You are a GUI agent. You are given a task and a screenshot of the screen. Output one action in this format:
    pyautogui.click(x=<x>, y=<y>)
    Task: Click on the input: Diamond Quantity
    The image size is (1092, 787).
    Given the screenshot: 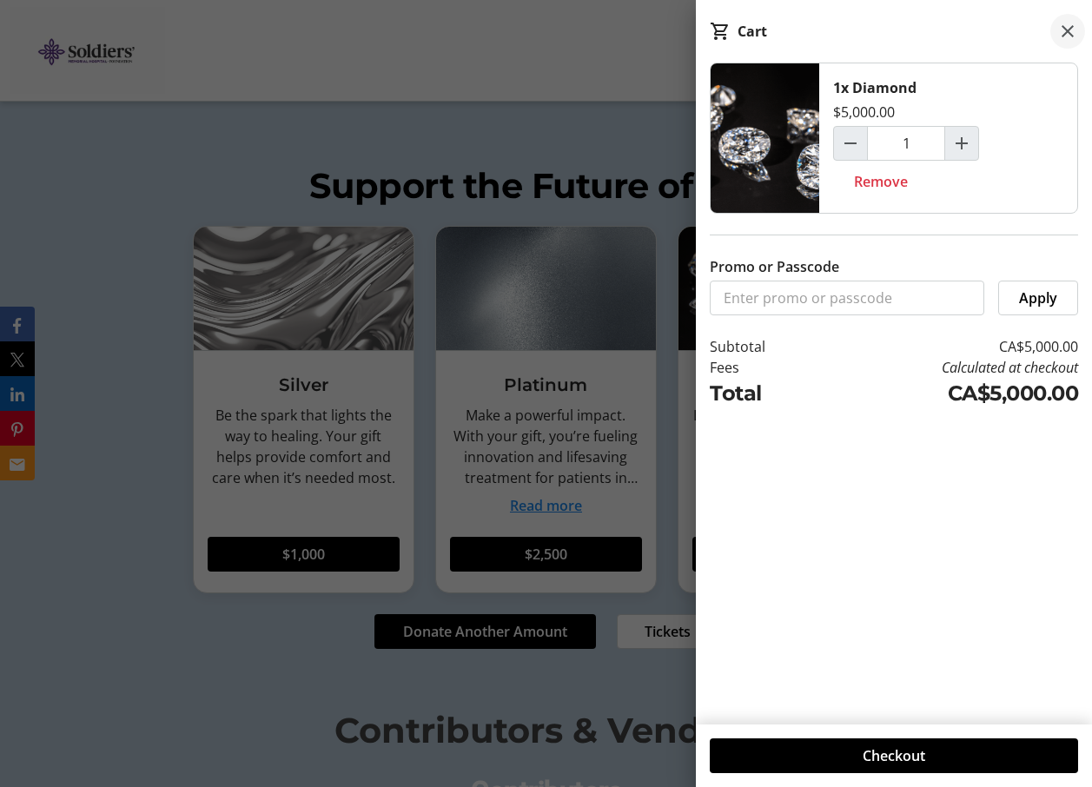 What is the action you would take?
    pyautogui.click(x=906, y=143)
    